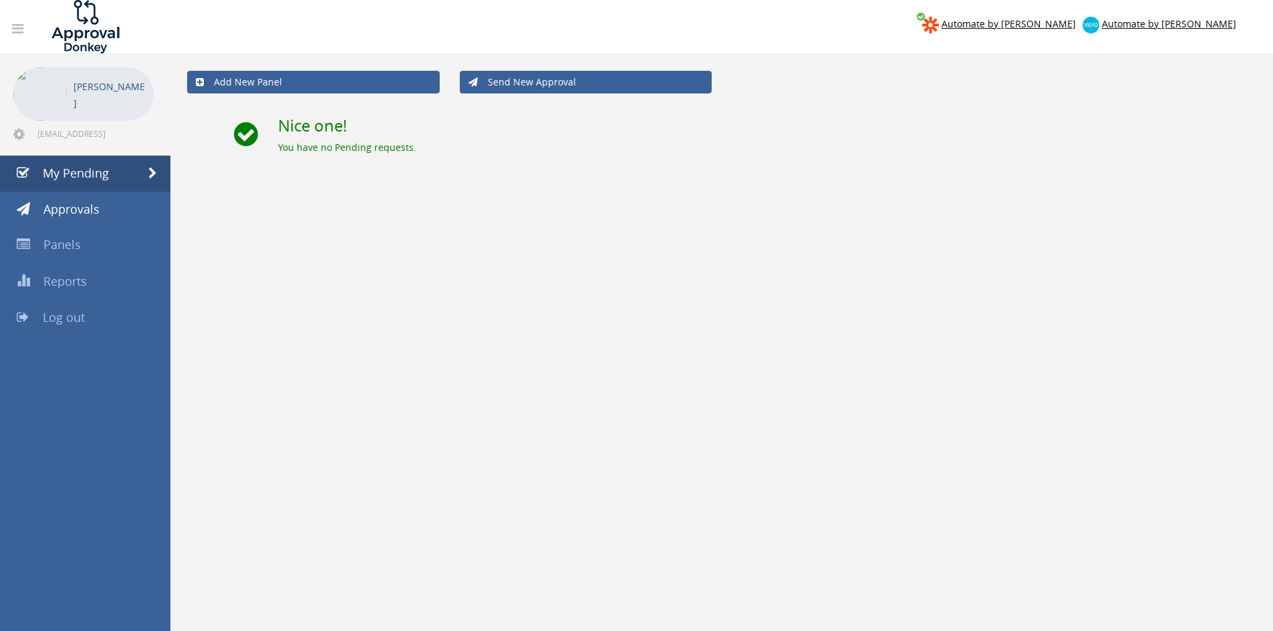 The image size is (1273, 631). Describe the element at coordinates (75, 173) in the screenshot. I see `span: My Pending` at that location.